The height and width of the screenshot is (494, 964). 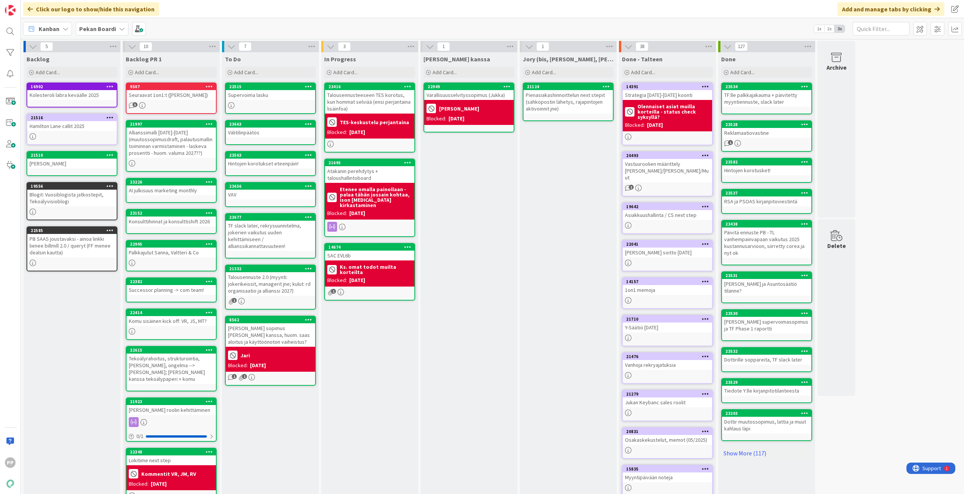 What do you see at coordinates (370, 163) in the screenshot?
I see `div: 21695` at bounding box center [370, 163].